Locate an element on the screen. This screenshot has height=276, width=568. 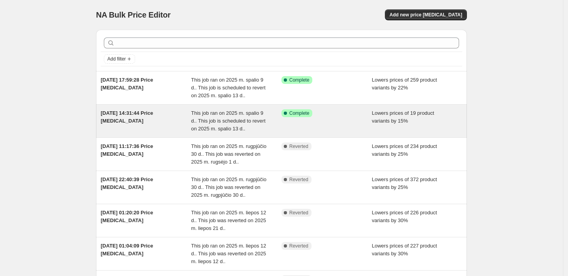
span: This job ran on 2025 m. rugpjūčio 30 d.. This job was reverted on 2025 m. rugpjūčio 30 d.. is located at coordinates (229, 187).